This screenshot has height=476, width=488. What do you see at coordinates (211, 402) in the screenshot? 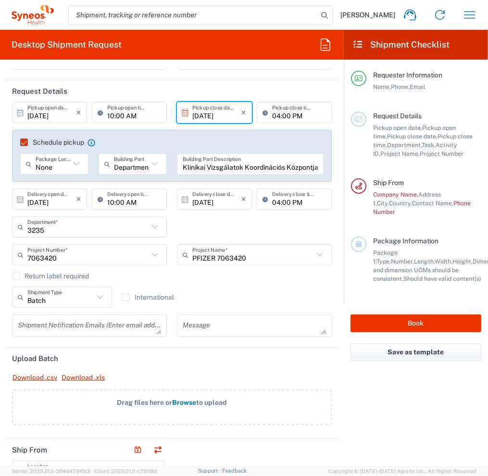
I see `span: to upload` at bounding box center [211, 402].